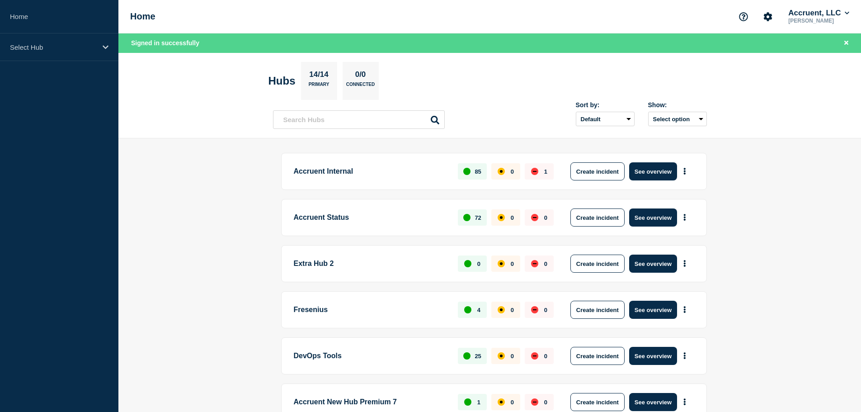  What do you see at coordinates (371, 402) in the screenshot?
I see `p: Accruent New Hub Premium 7` at bounding box center [371, 402].